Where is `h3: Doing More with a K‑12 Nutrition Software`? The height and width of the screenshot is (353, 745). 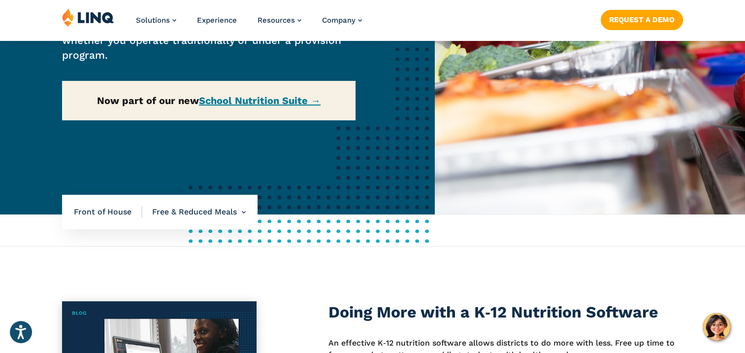 h3: Doing More with a K‑12 Nutrition Software is located at coordinates (506, 312).